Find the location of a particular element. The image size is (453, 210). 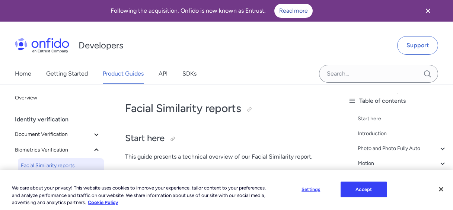

a: Introduction is located at coordinates (403, 134).